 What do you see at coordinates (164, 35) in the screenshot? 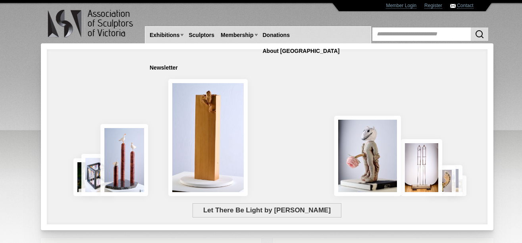
I see `a: Exhibitions` at bounding box center [164, 35].